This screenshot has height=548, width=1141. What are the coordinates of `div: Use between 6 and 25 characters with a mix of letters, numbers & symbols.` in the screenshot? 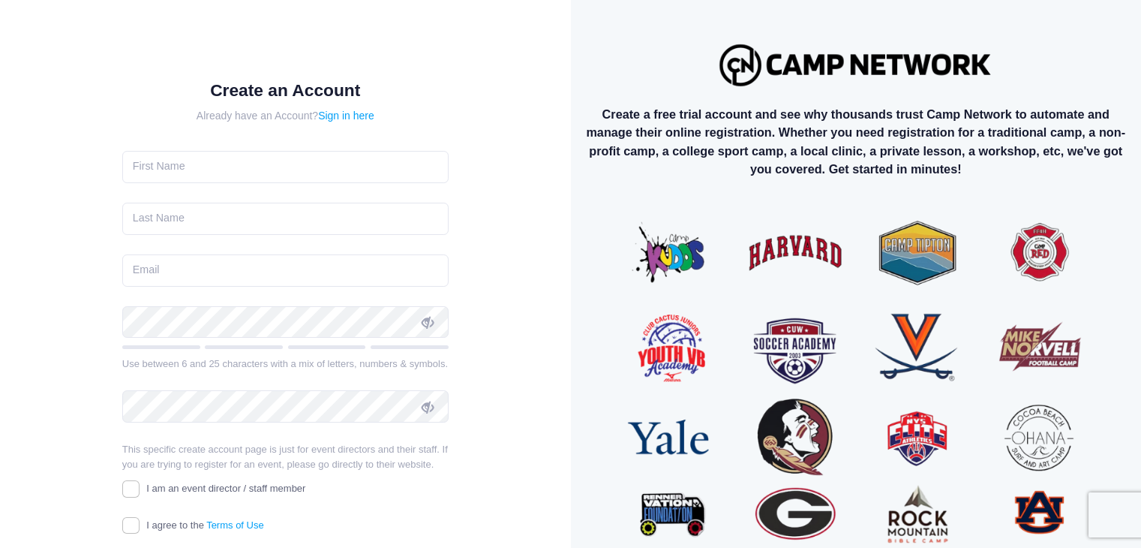 It's located at (285, 364).